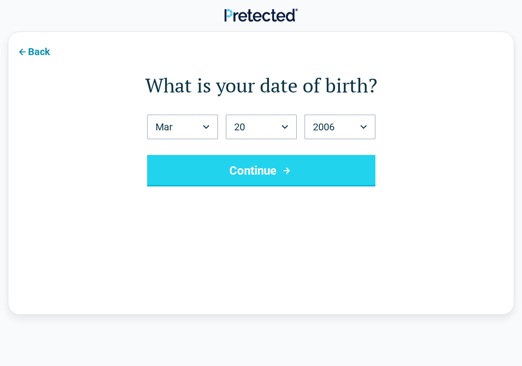 This screenshot has height=366, width=522. Describe the element at coordinates (33, 51) in the screenshot. I see `button: Back` at that location.